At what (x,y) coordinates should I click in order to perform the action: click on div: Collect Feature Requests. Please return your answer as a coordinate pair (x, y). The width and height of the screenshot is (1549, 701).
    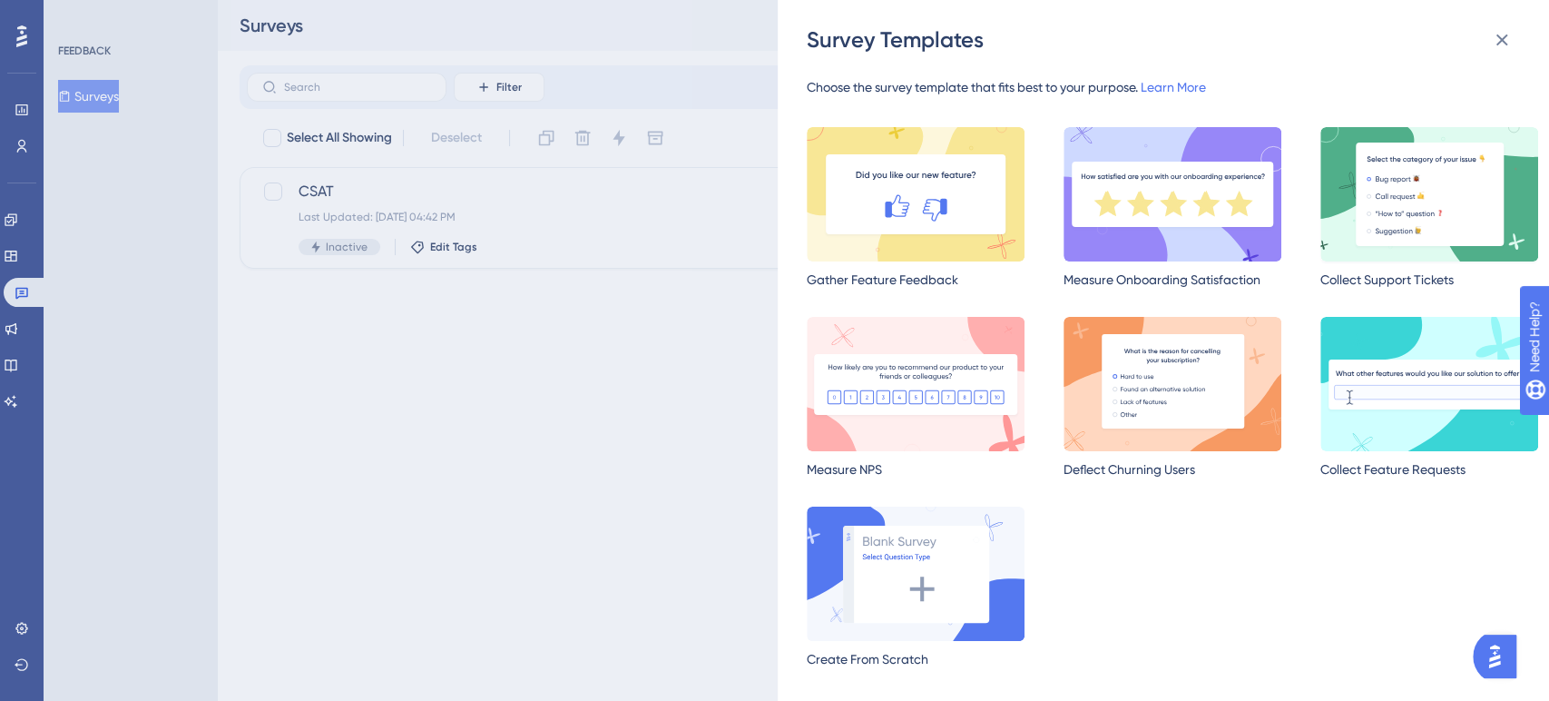
    Looking at the image, I should click on (1429, 469).